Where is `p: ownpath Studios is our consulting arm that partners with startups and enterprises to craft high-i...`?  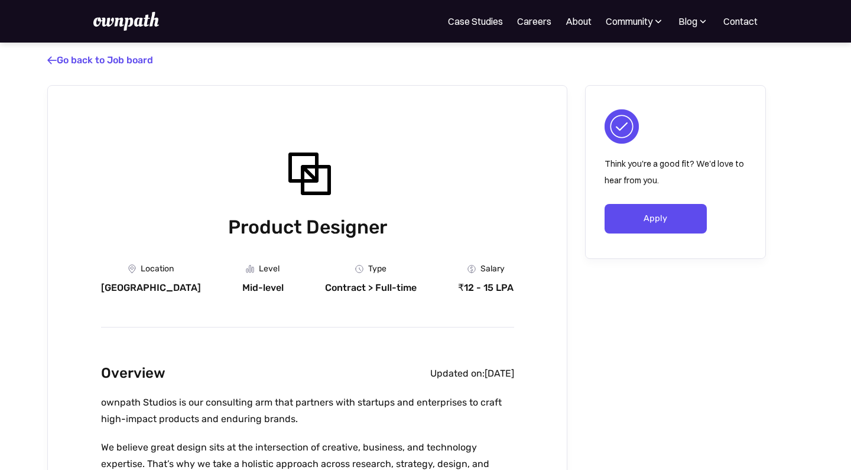
p: ownpath Studios is our consulting arm that partners with startups and enterprises to craft high-i... is located at coordinates (307, 411).